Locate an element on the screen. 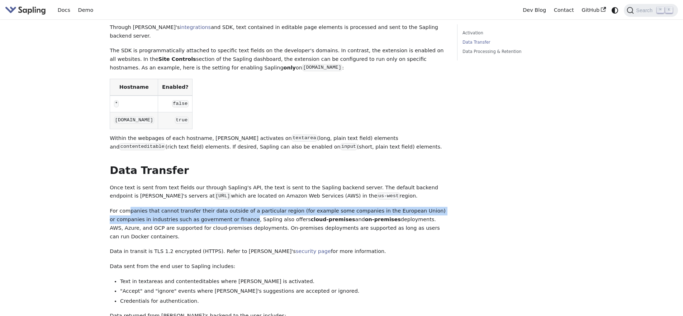  a: integrations is located at coordinates (195, 27).